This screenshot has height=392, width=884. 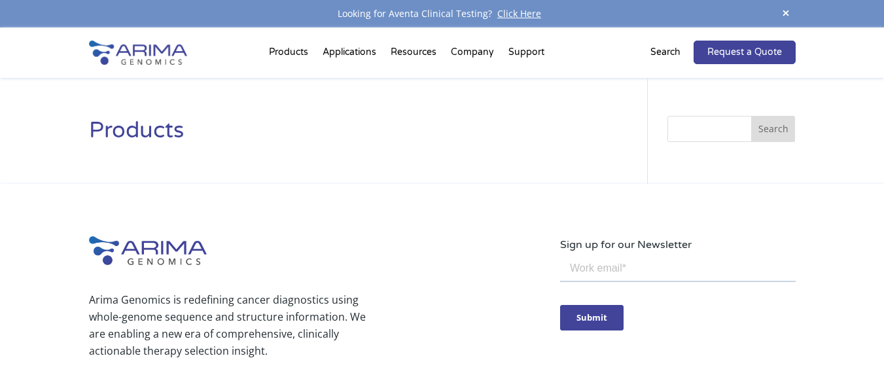 What do you see at coordinates (773, 129) in the screenshot?
I see `button: Search` at bounding box center [773, 129].